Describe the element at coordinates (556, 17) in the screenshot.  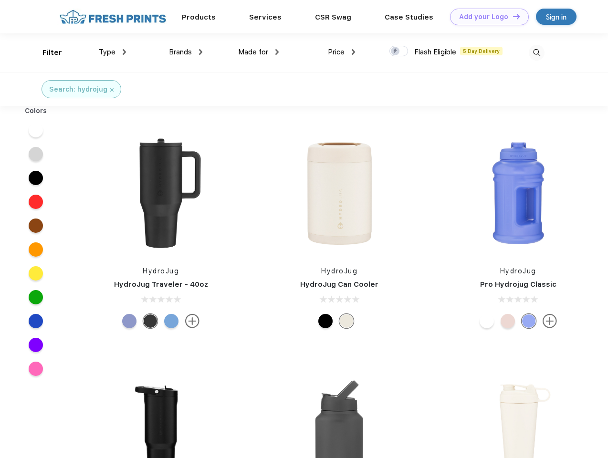
I see `div: Sign in` at that location.